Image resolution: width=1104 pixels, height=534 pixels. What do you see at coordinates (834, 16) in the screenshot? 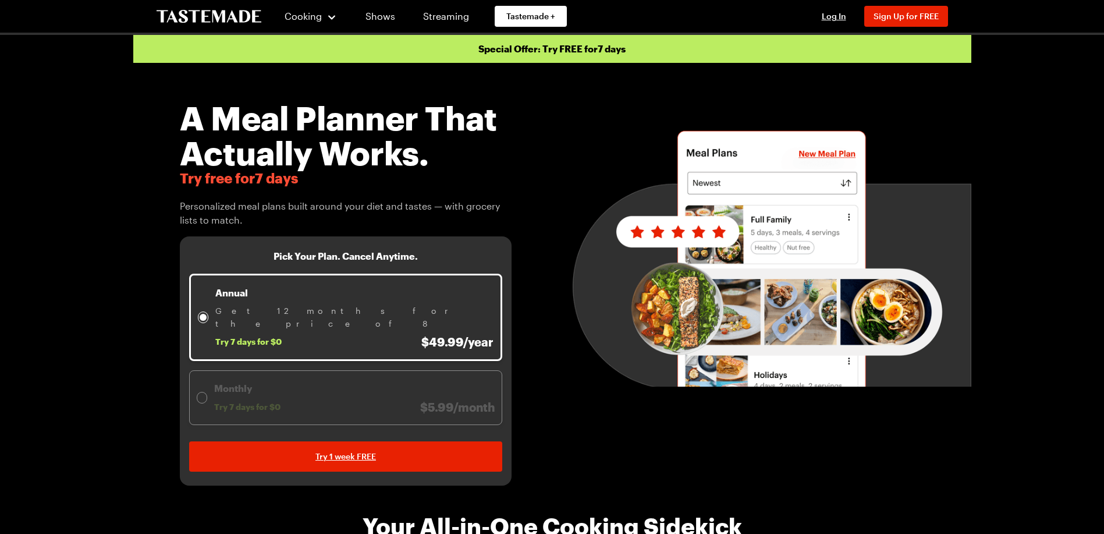
I see `button: Log In` at bounding box center [834, 16].